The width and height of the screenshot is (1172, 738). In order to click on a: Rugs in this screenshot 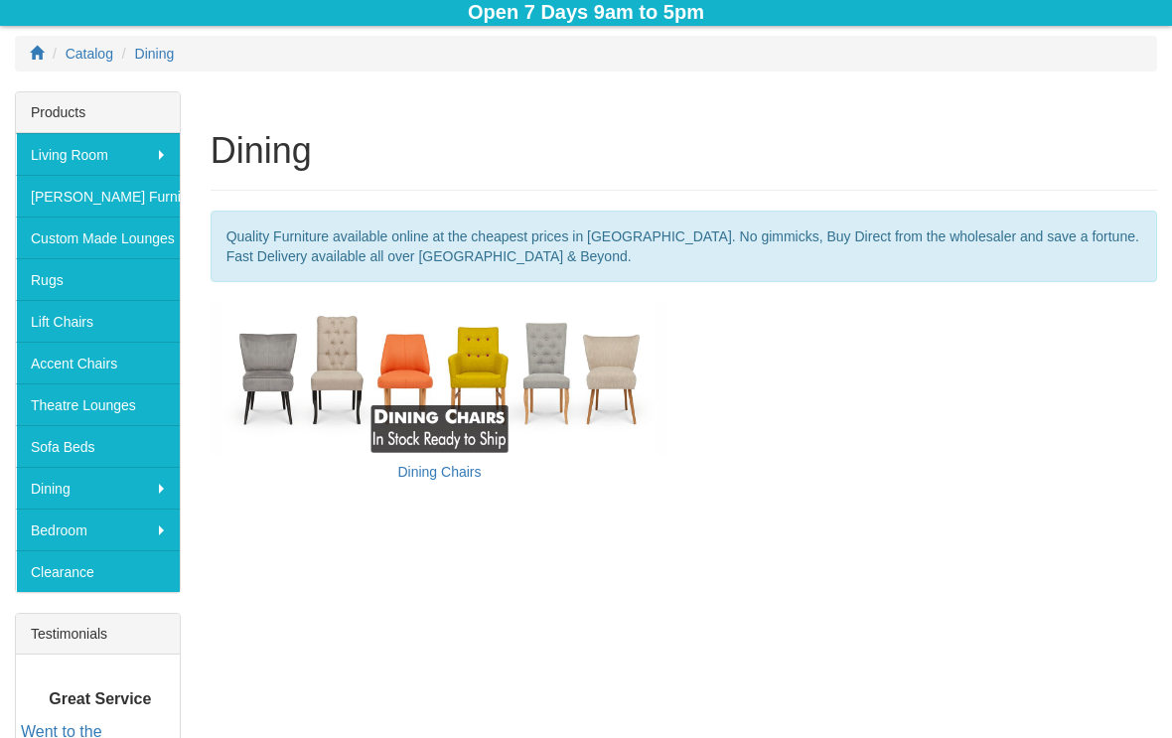, I will do `click(97, 279)`.